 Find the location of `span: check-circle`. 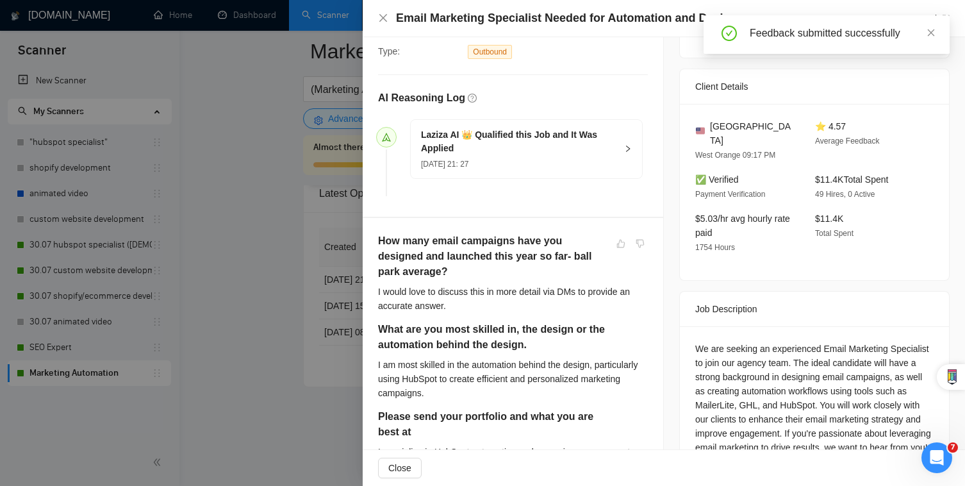

span: check-circle is located at coordinates (729, 33).